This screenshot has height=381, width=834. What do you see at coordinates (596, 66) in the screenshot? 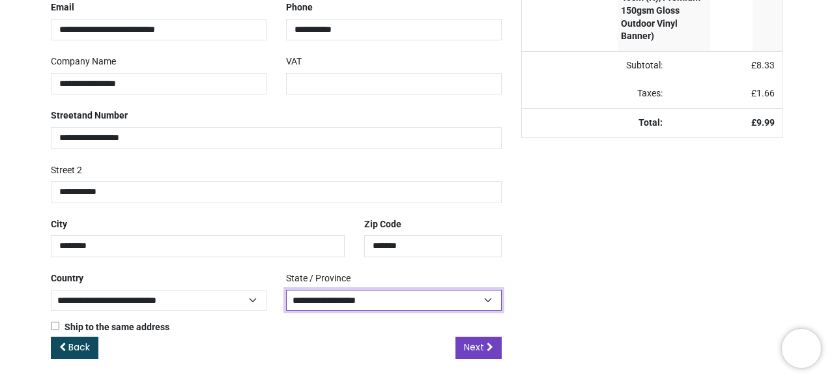
I see `td: Subtotal:` at bounding box center [596, 66].